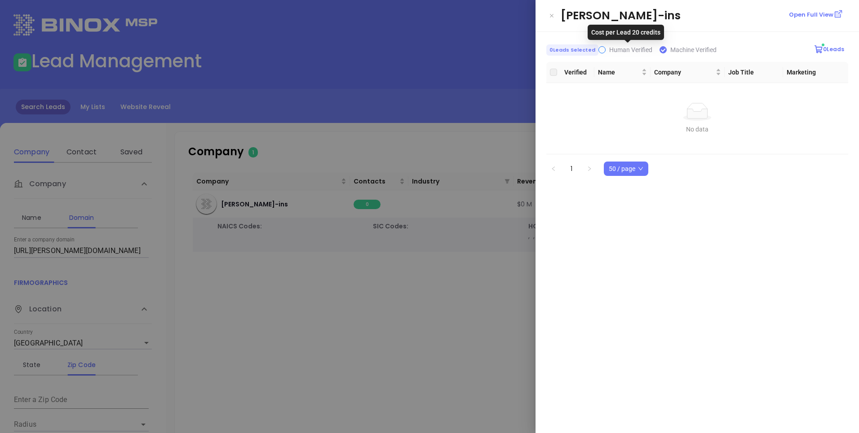 The width and height of the screenshot is (859, 433). What do you see at coordinates (553, 169) in the screenshot?
I see `span: left` at bounding box center [553, 169].